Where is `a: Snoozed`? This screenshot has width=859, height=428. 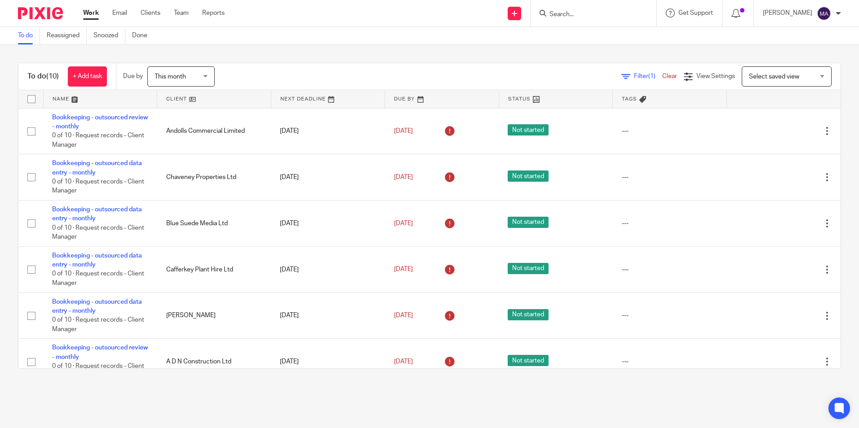
a: Snoozed is located at coordinates (109, 35).